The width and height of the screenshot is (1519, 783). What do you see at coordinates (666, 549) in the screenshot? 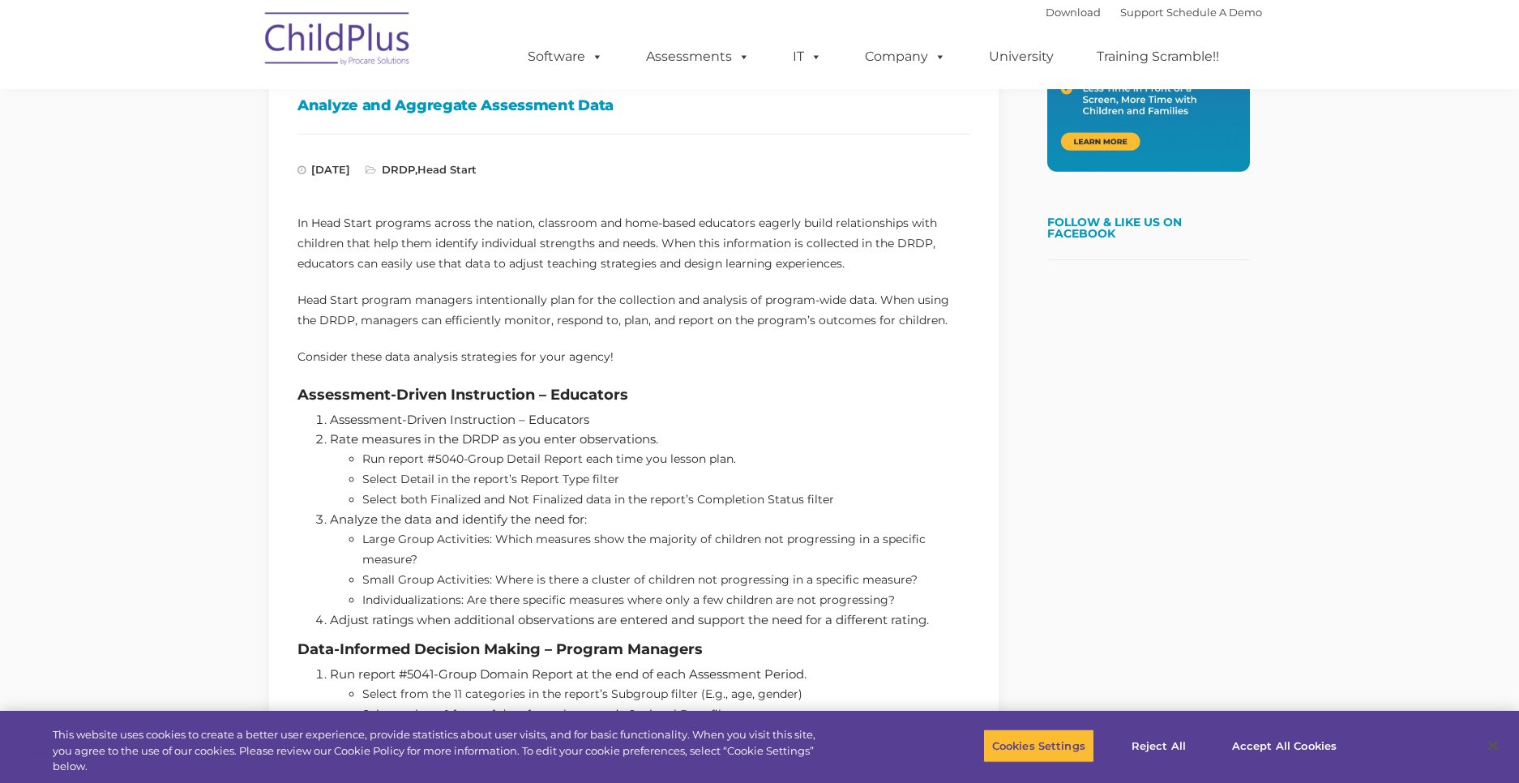
I see `li: Large Group Activities: Which measures show the majority of children not progressing in a specifi...` at bounding box center [666, 549].